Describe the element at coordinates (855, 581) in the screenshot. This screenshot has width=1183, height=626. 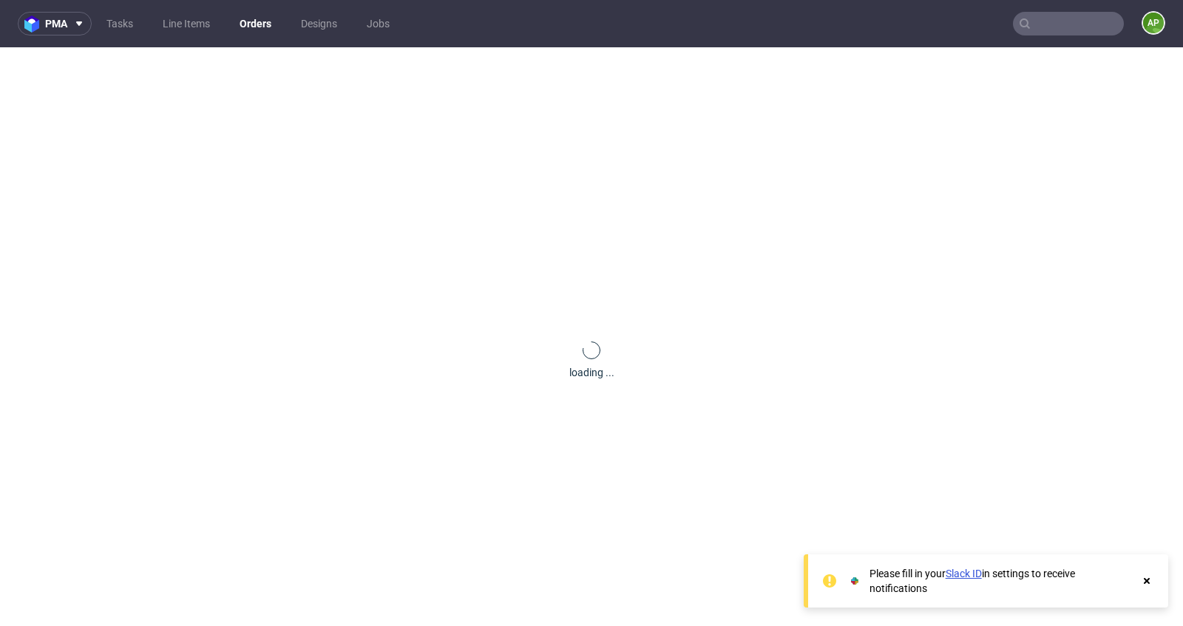
I see `img: Slack` at that location.